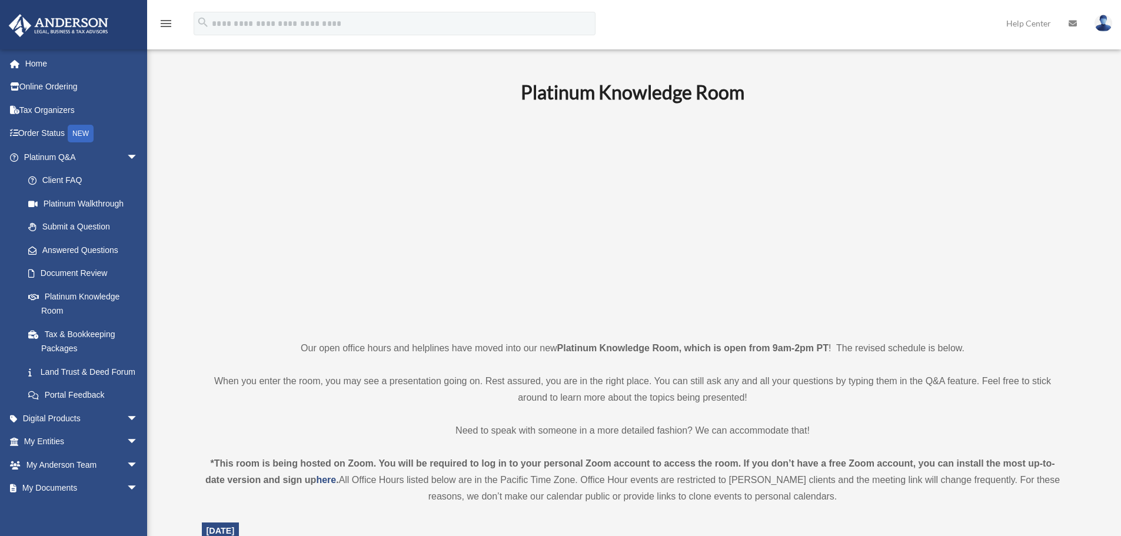  I want to click on i: search, so click(203, 22).